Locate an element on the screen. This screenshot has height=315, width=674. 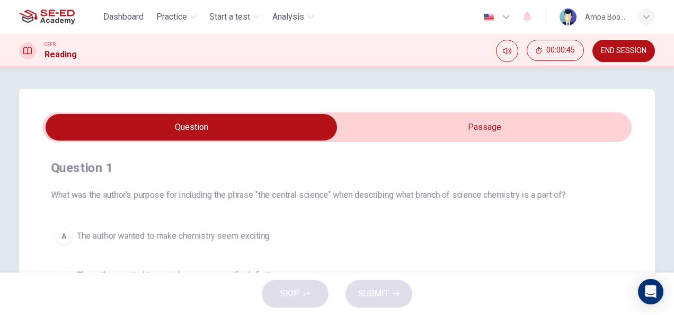
div: Ampa Boonmak is located at coordinates (605, 17).